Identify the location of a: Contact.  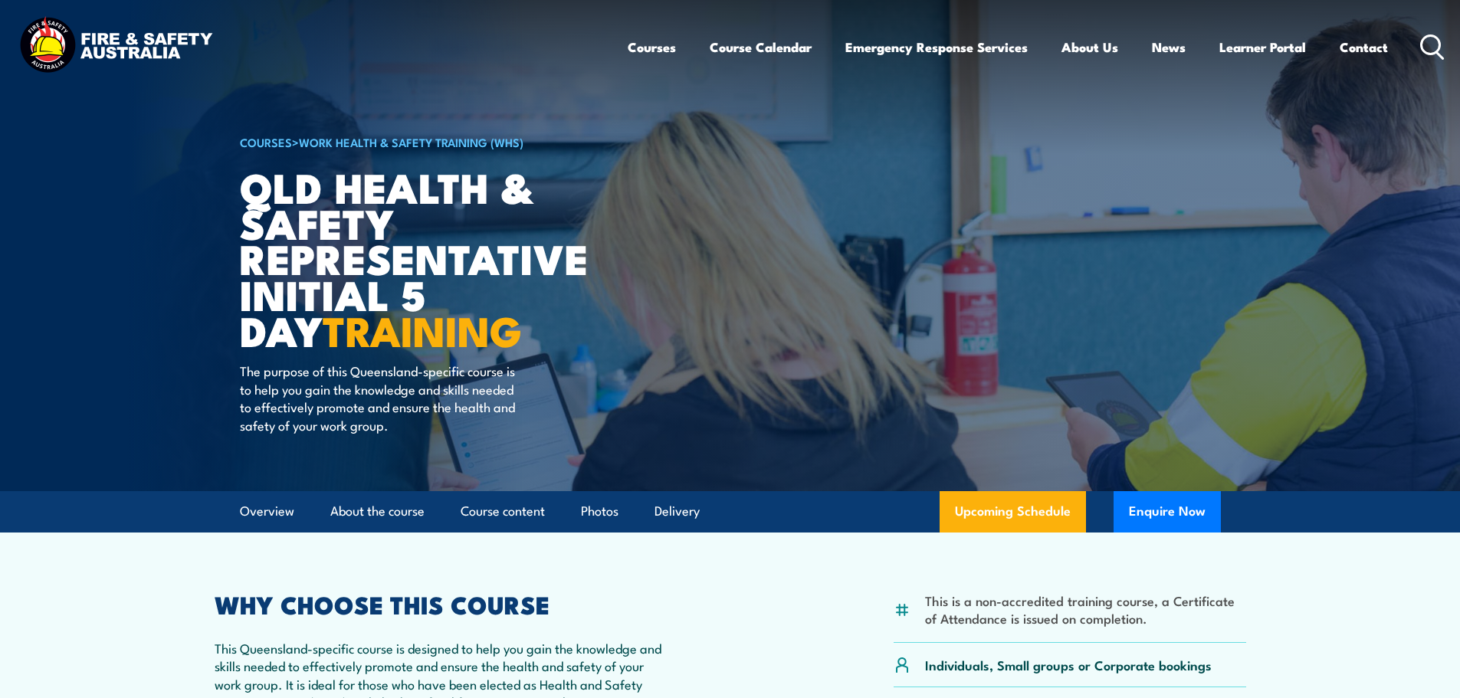
(1363, 47).